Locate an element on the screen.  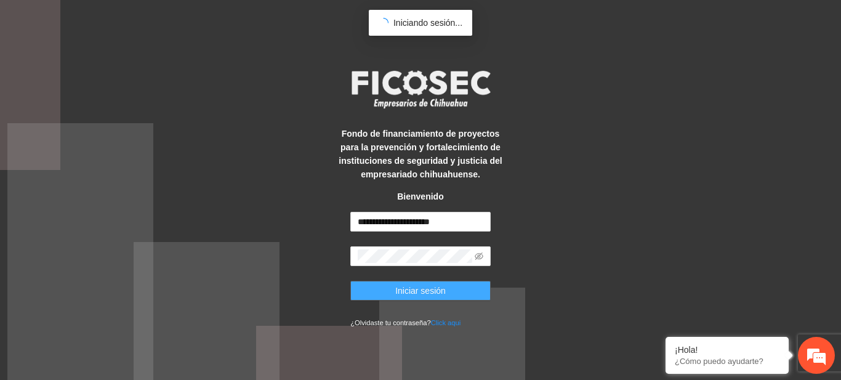
p: ¿Cómo puedo ayudarte? is located at coordinates (727, 361).